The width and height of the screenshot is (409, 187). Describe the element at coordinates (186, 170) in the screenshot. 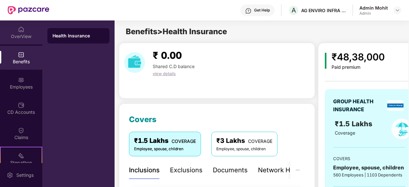

I see `div: Exclusions` at that location.